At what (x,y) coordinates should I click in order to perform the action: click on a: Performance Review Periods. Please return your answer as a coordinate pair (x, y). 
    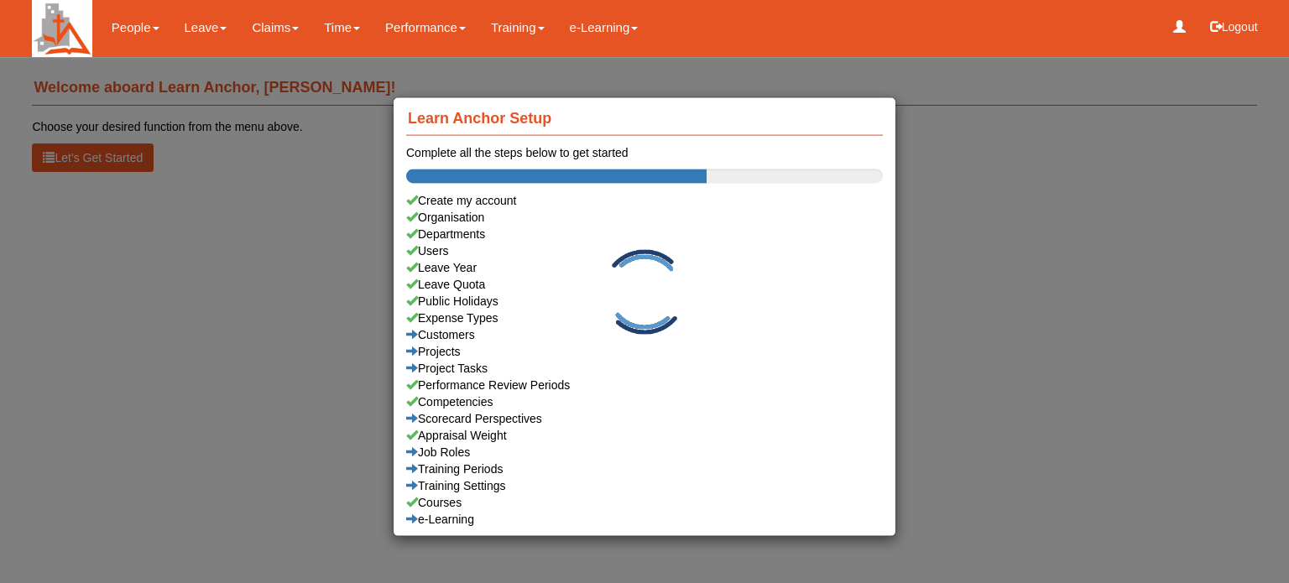
    Looking at the image, I should click on (644, 385).